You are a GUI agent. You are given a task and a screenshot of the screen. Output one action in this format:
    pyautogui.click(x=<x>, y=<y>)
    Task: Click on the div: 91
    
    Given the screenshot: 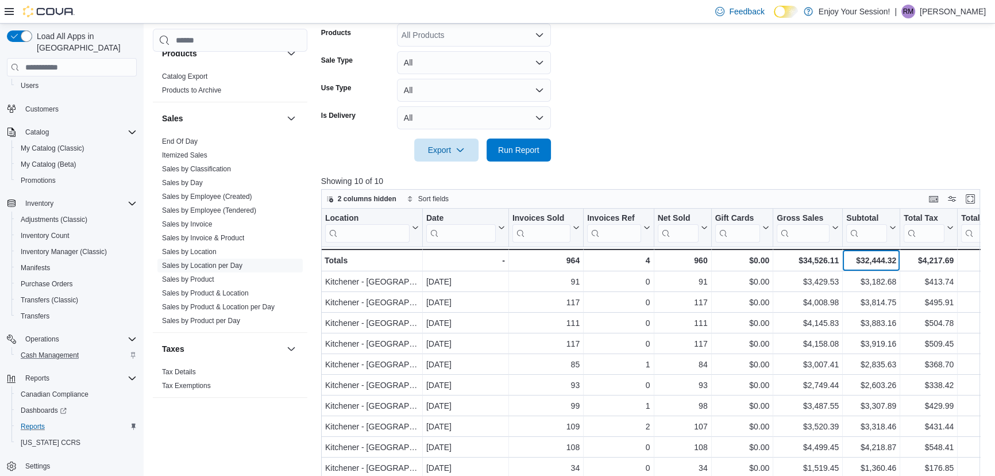 What is the action you would take?
    pyautogui.click(x=682, y=282)
    